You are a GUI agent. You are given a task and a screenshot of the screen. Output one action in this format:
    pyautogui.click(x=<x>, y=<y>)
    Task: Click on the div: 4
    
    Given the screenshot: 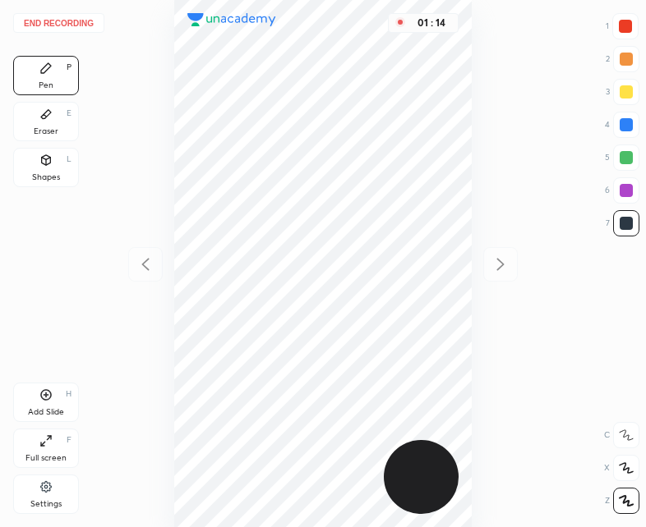 What is the action you would take?
    pyautogui.click(x=622, y=125)
    